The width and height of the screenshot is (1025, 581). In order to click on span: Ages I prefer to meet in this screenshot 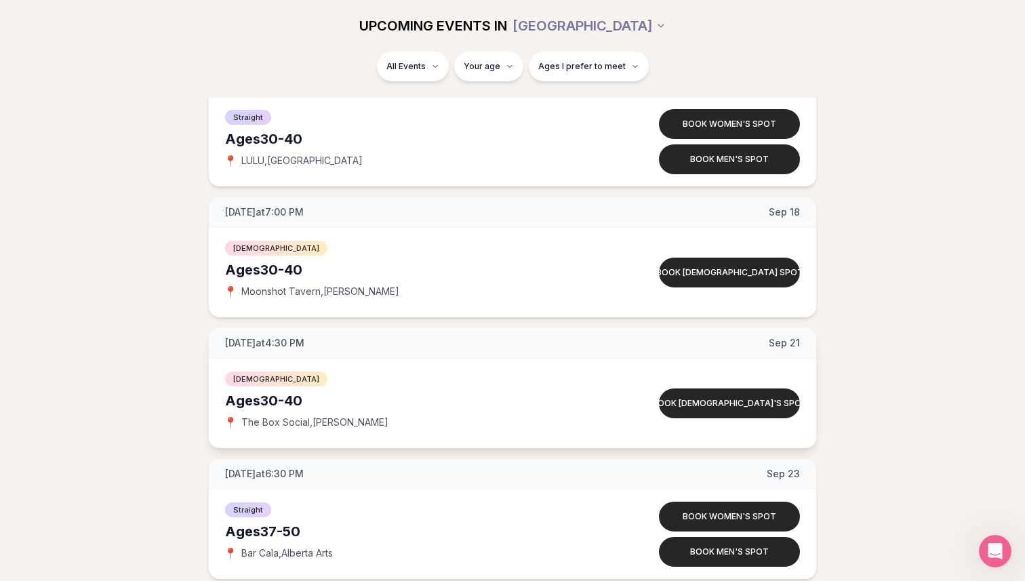, I will do `click(582, 66)`.